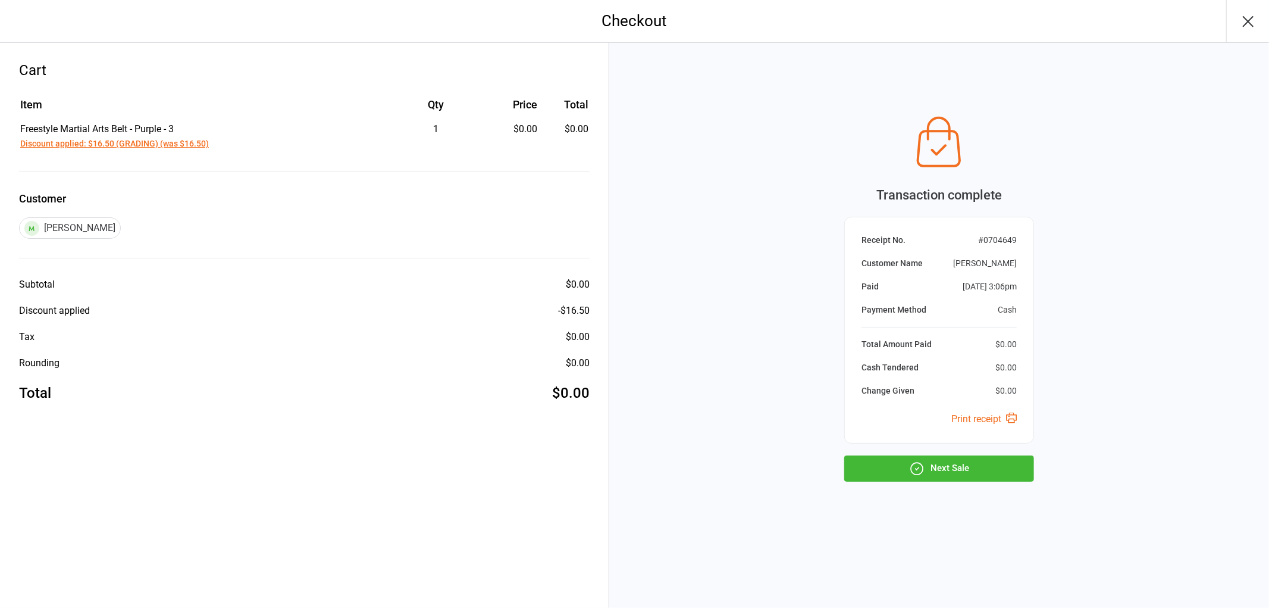 This screenshot has width=1269, height=608. I want to click on a: Print receipt, so click(984, 418).